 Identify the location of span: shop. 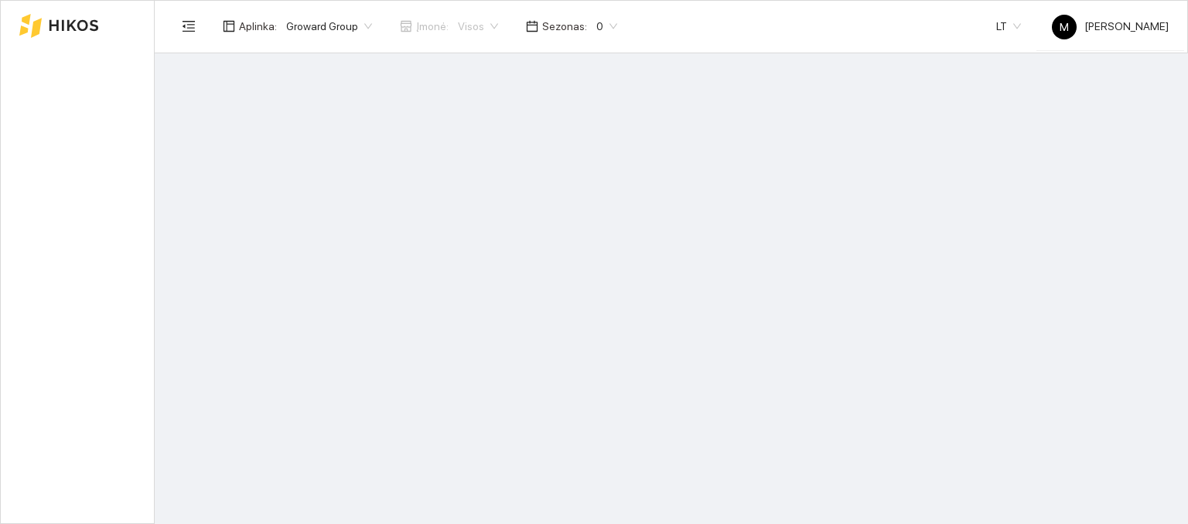
(406, 26).